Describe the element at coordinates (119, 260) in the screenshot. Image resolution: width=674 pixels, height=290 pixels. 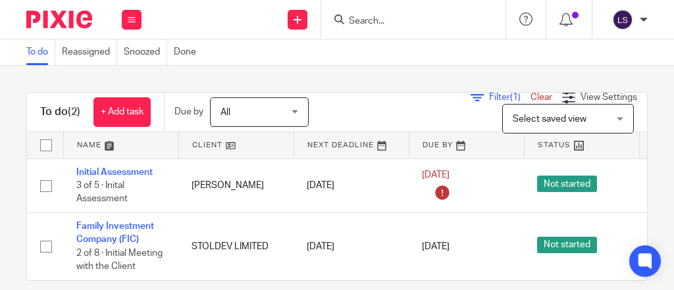
I see `span: 2 of 8 · Initial Meeting with the Client` at that location.